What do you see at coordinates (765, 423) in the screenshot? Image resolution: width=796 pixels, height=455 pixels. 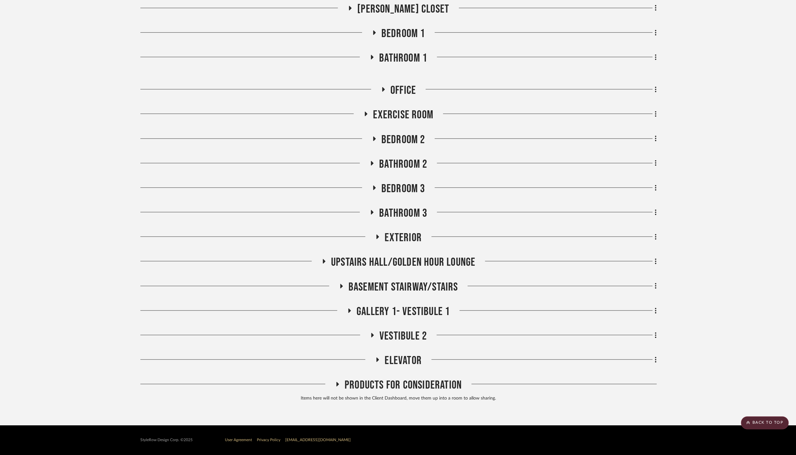 I see `scroll-to-top-button: BACK TO TOP` at bounding box center [765, 423].